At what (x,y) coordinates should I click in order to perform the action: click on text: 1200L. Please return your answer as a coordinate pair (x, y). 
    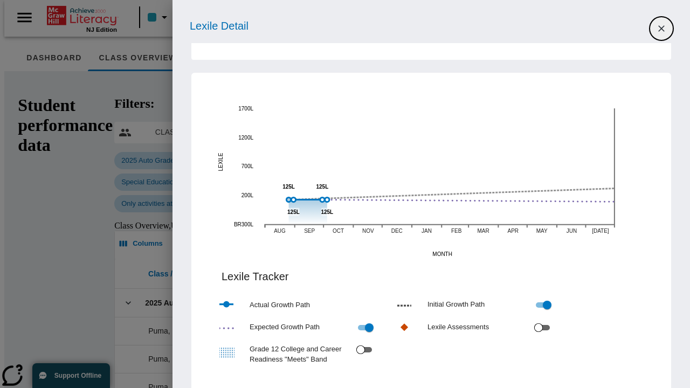
    Looking at the image, I should click on (246, 138).